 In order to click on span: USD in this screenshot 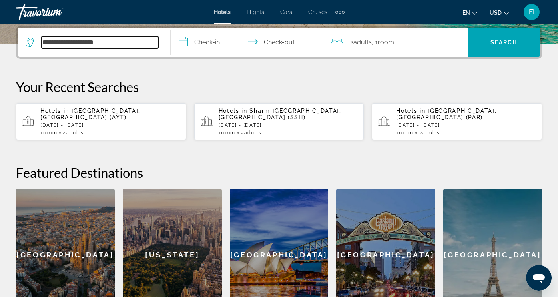, I will do `click(496, 13)`.